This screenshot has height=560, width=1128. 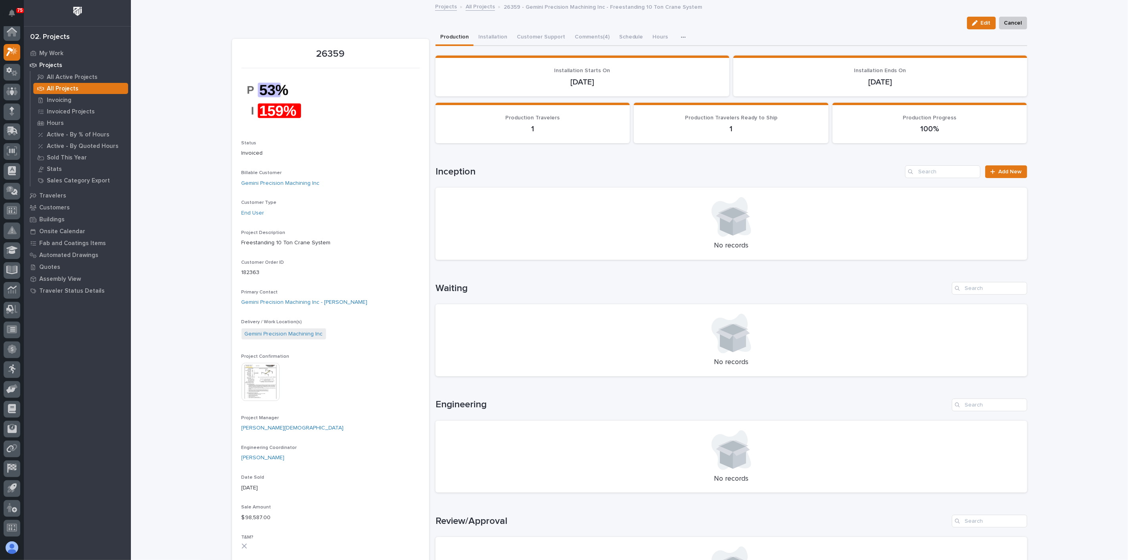 I want to click on img: Workspace Logo, so click(x=77, y=11).